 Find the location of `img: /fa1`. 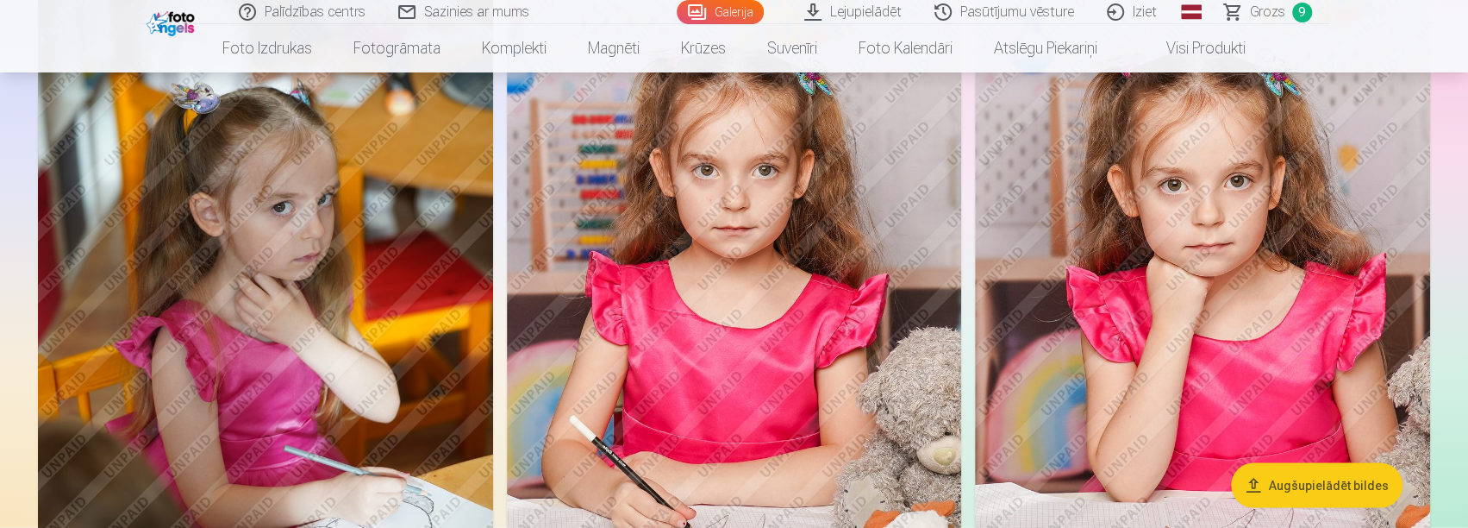

img: /fa1 is located at coordinates (172, 22).